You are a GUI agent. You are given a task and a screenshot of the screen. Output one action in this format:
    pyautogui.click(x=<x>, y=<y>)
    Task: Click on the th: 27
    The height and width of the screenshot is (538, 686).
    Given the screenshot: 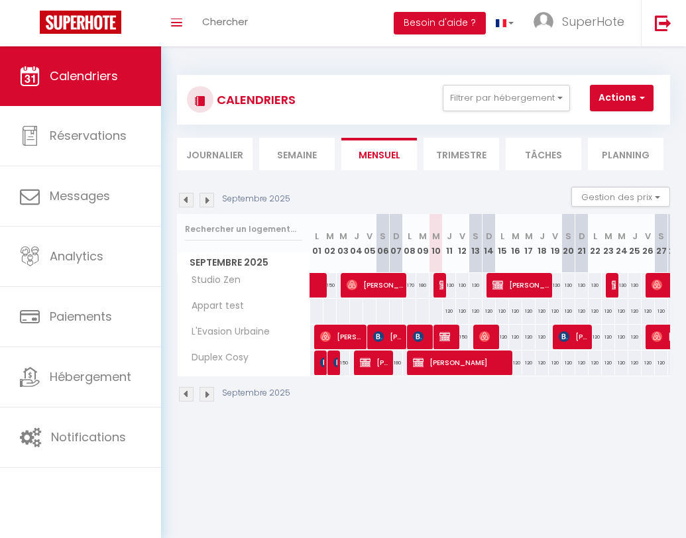 What is the action you would take?
    pyautogui.click(x=662, y=243)
    